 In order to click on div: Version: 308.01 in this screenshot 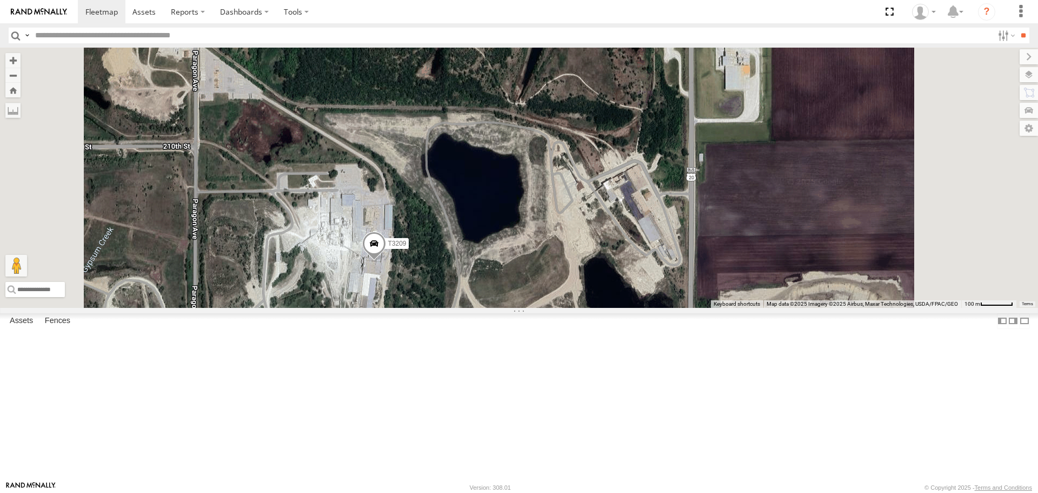, I will do `click(491, 487)`.